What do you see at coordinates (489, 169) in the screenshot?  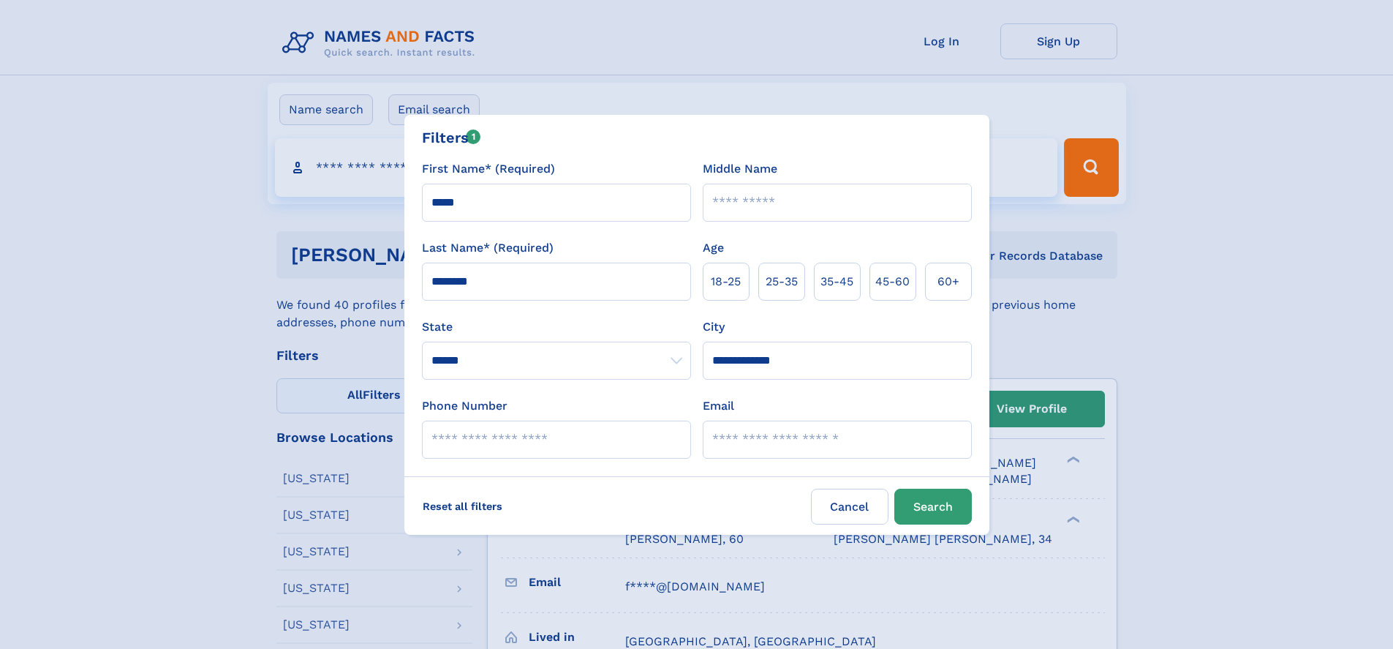 I see `label: First Name* (Required)` at bounding box center [489, 169].